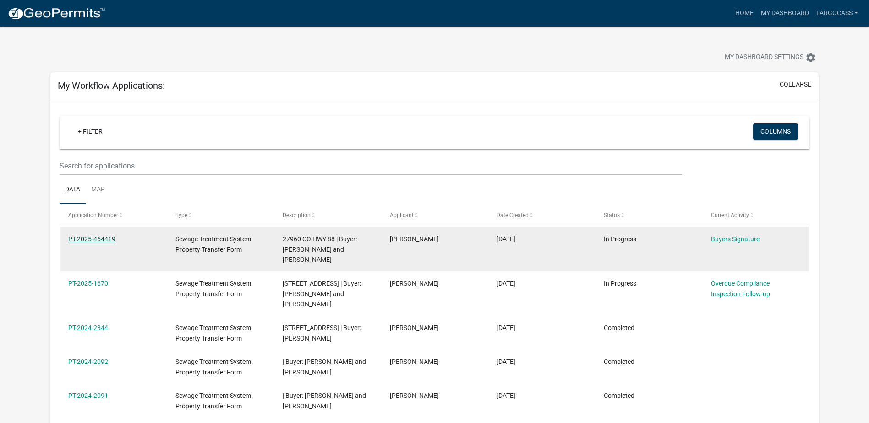 Image resolution: width=869 pixels, height=423 pixels. What do you see at coordinates (113, 215) in the screenshot?
I see `datatable-header-cell: Application Number` at bounding box center [113, 215].